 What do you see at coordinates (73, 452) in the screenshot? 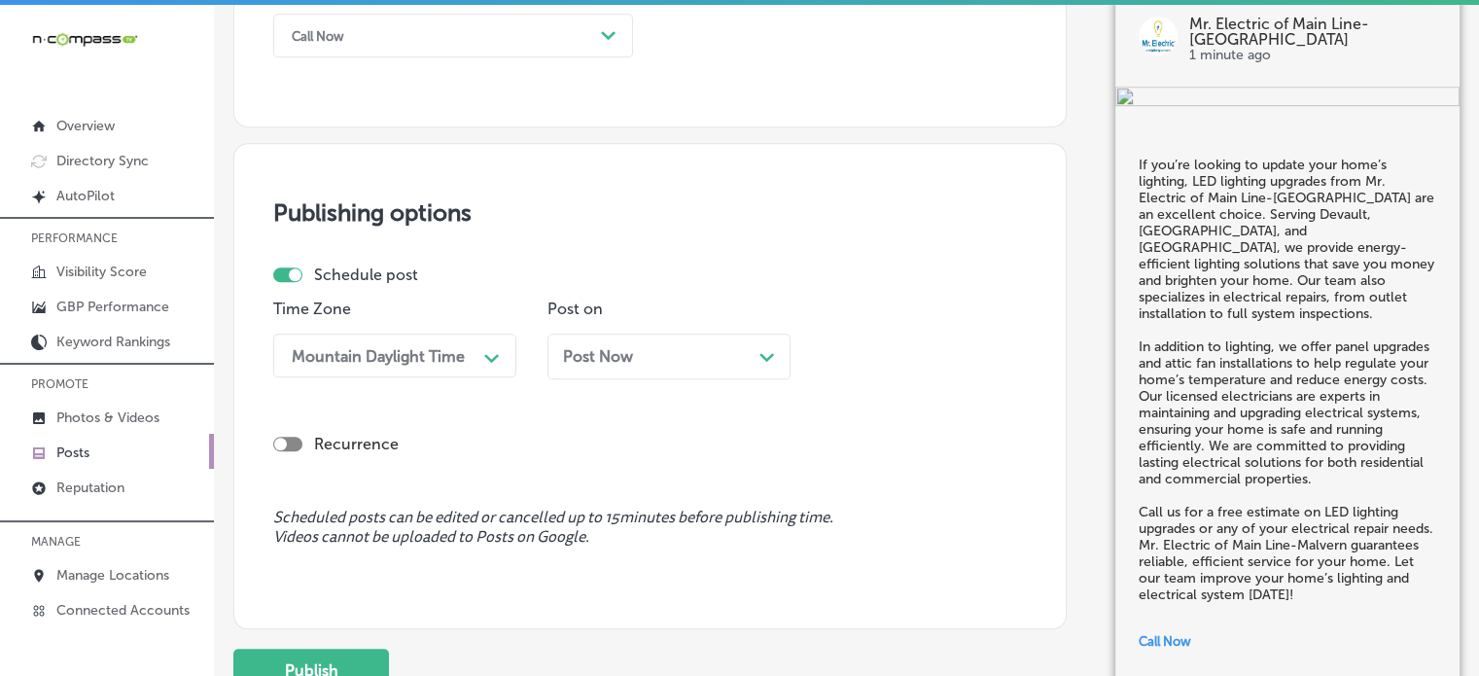
I see `p: Posts` at bounding box center [73, 452].